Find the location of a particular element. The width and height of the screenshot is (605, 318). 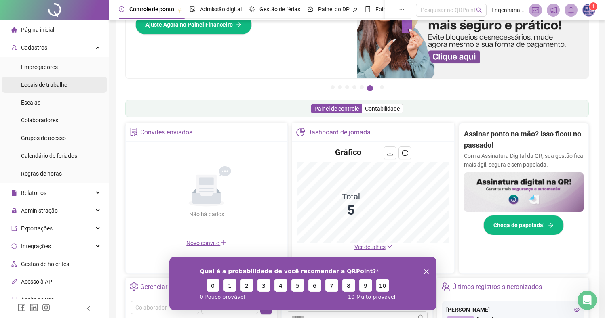

button: 0 is located at coordinates (44, 28).